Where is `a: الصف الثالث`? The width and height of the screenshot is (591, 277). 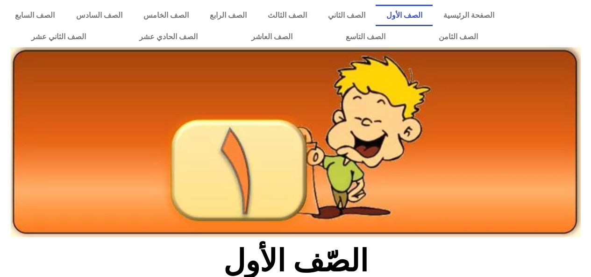
a: الصف الثالث is located at coordinates (287, 15).